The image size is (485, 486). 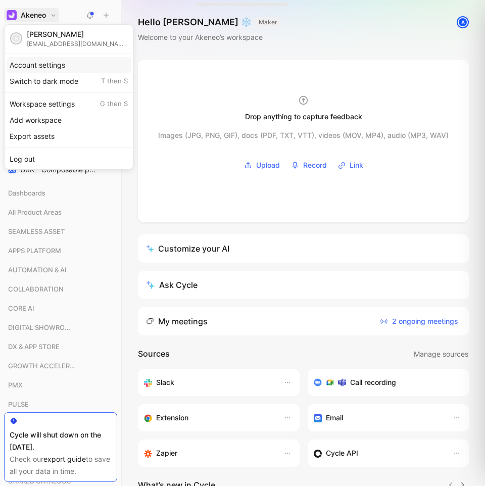 What do you see at coordinates (69, 65) in the screenshot?
I see `div: Account settings` at bounding box center [69, 65].